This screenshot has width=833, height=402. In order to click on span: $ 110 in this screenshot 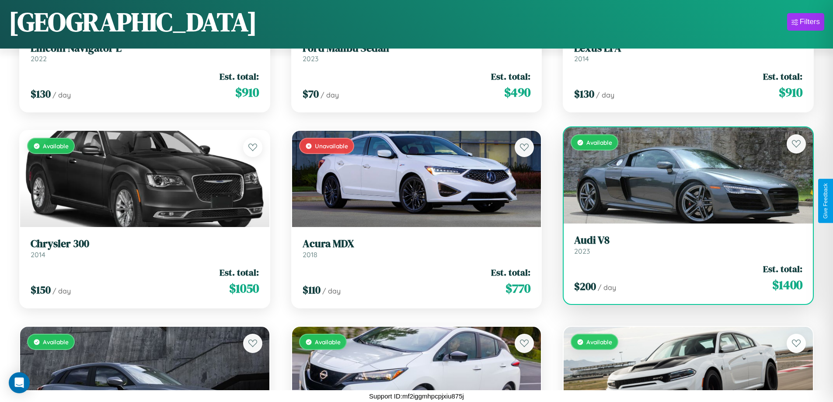, I will do `click(311, 290)`.